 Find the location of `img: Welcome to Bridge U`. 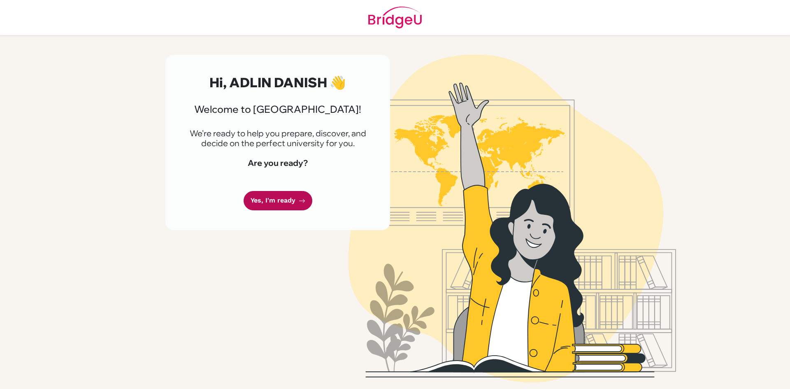

img: Welcome to Bridge U is located at coordinates (513, 219).